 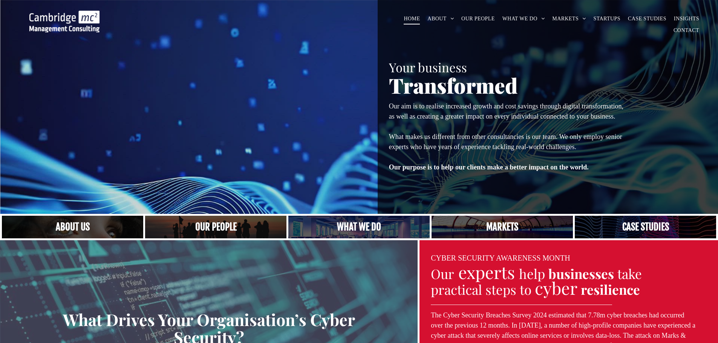 I want to click on span: take practical steps to, so click(x=536, y=282).